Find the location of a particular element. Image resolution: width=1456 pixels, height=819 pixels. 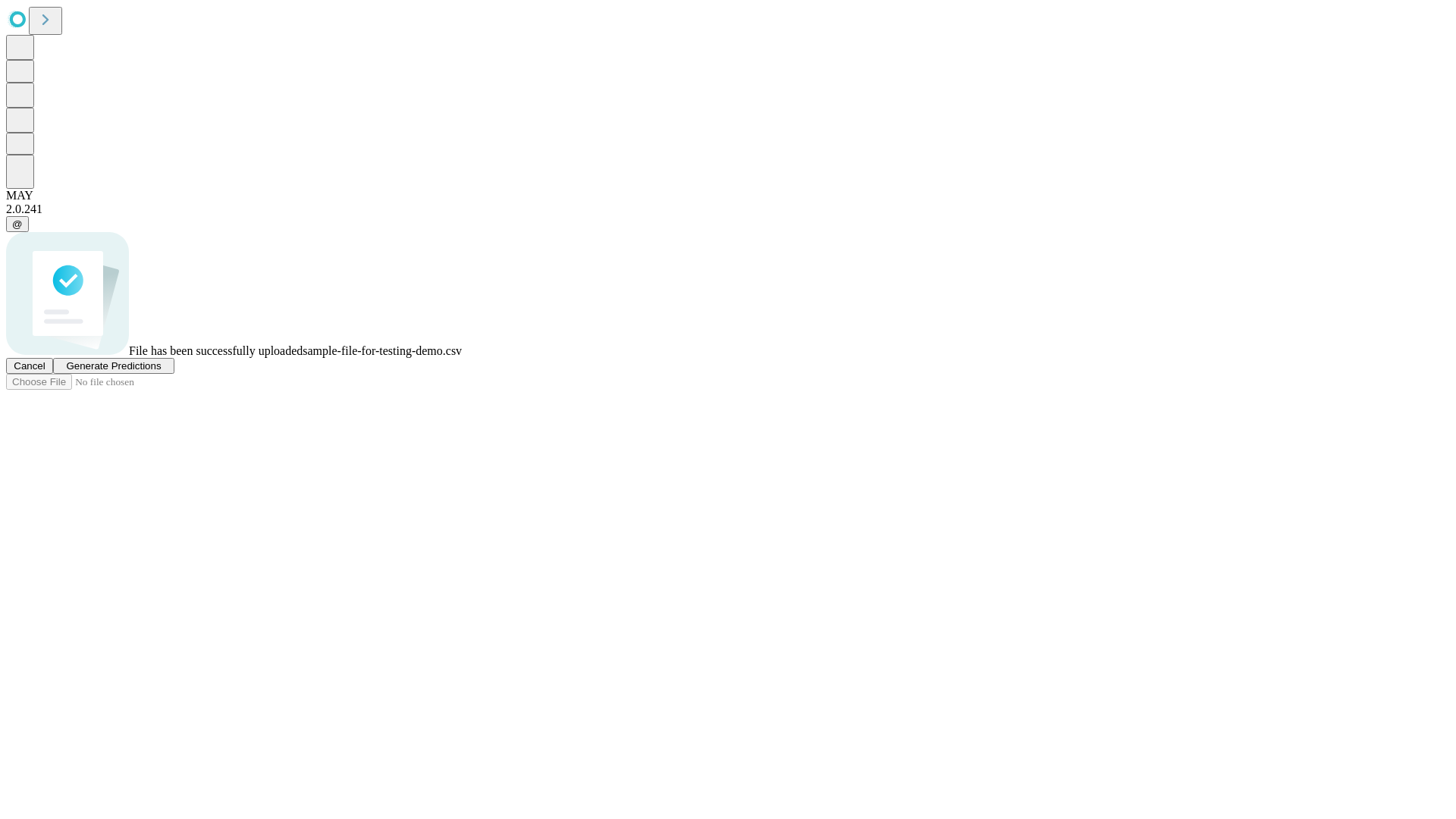

div: MAY is located at coordinates (728, 196).